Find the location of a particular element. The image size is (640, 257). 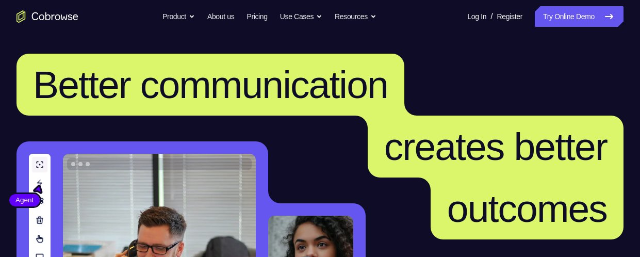

span: Better communication is located at coordinates (210, 85).